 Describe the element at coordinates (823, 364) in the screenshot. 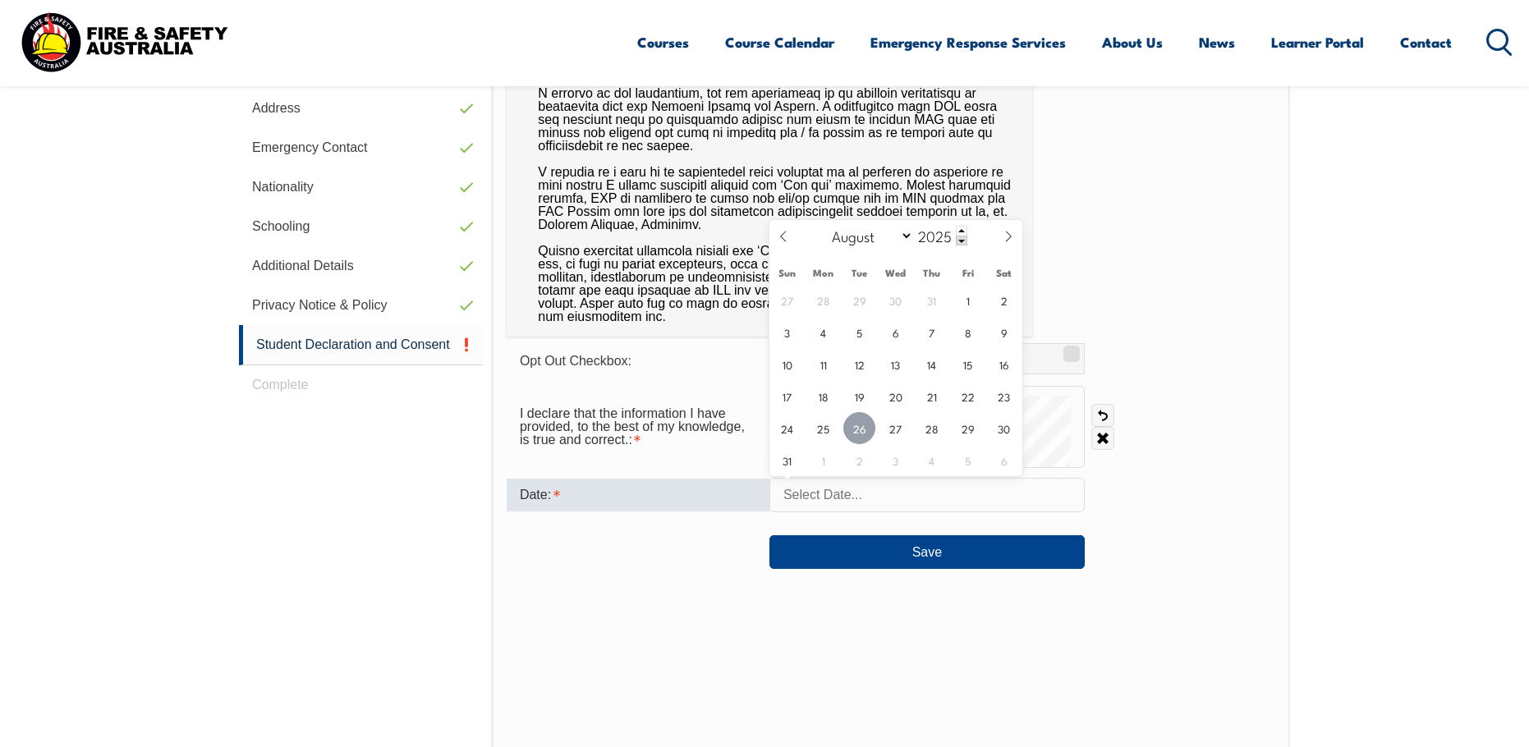

I see `span: August 11, 2025` at that location.